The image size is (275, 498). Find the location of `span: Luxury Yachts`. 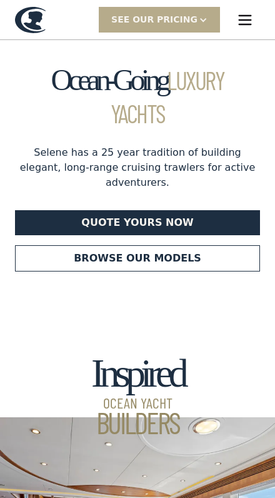

span: Luxury Yachts is located at coordinates (168, 96).